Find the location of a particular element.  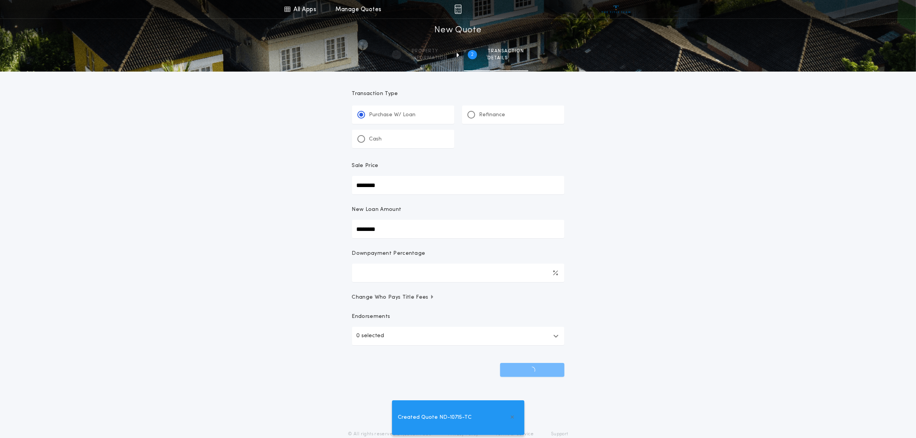

input: Sale Price is located at coordinates (458, 185).